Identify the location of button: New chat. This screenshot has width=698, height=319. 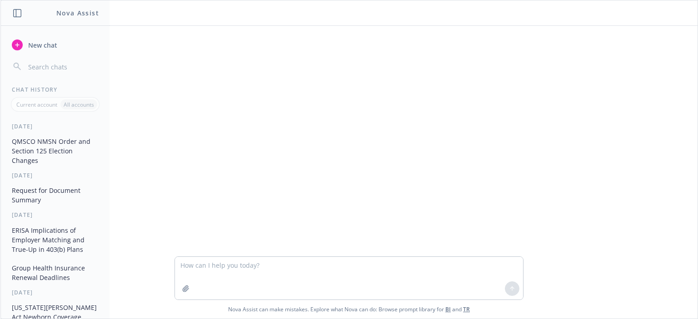
(55, 45).